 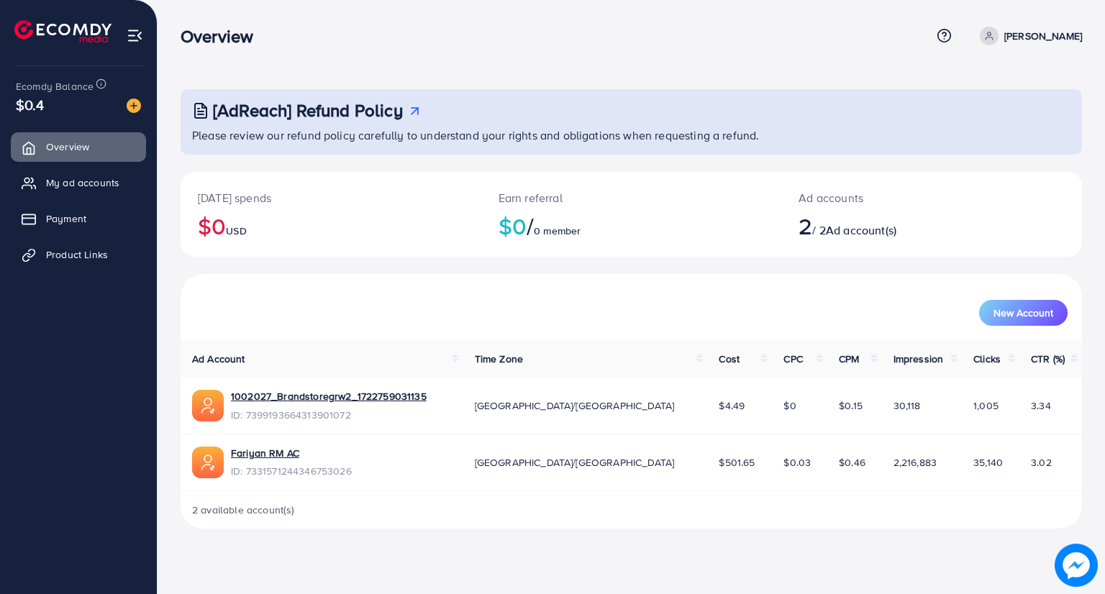 I want to click on a: Product Links, so click(x=78, y=255).